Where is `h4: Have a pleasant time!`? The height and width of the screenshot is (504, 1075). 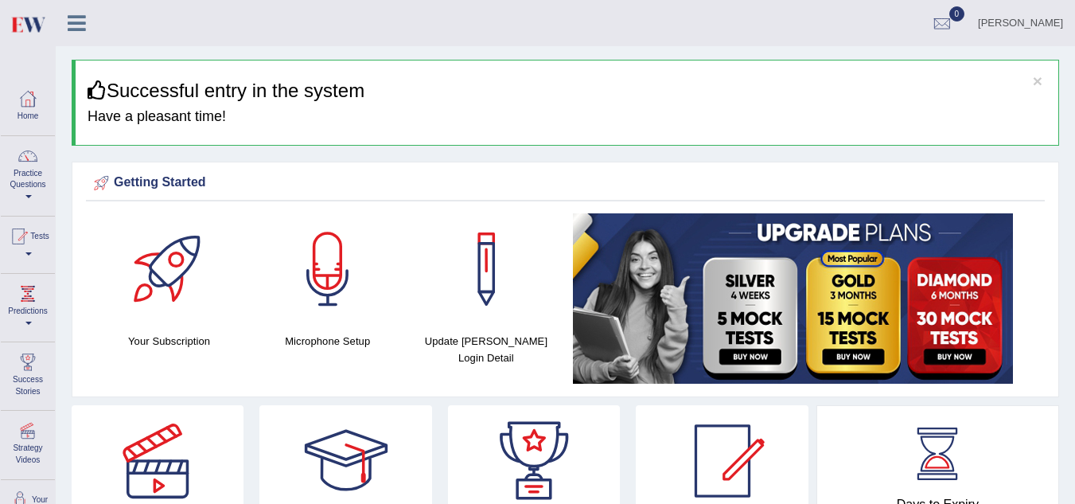
h4: Have a pleasant time! is located at coordinates (567, 117).